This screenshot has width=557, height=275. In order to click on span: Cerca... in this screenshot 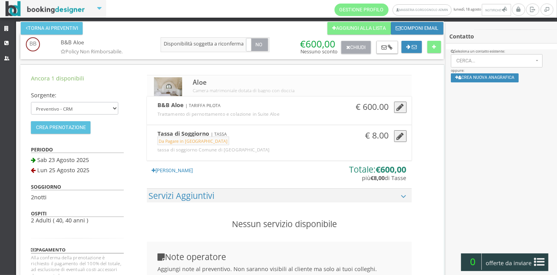, I will do `click(495, 61)`.